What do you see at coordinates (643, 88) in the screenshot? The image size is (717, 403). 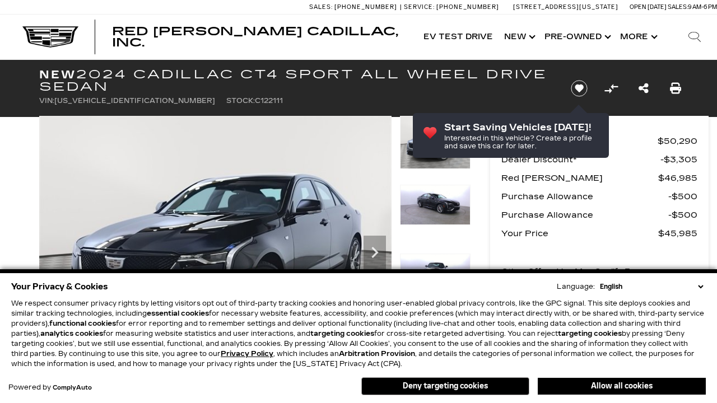 I see `a: Share this New 2024 Cadillac CT4 Sport All Wheel Drive Sedan` at bounding box center [643, 88].